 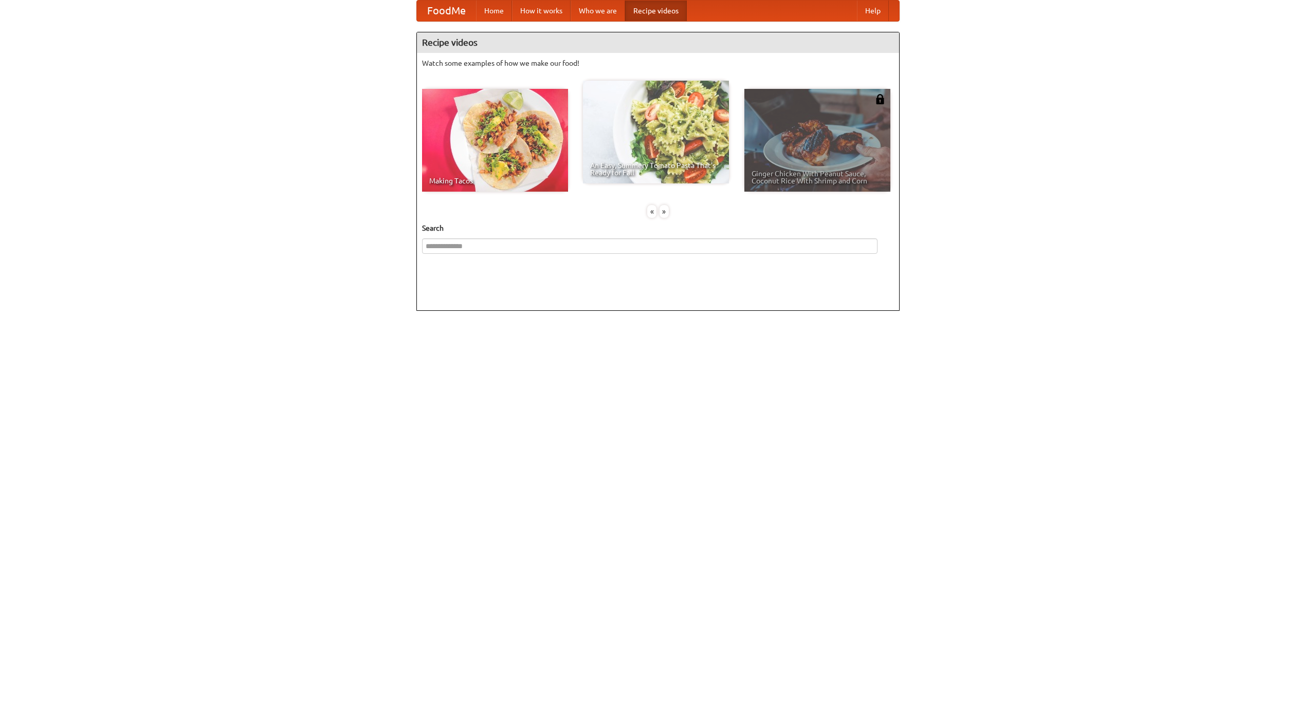 I want to click on a: Help, so click(x=873, y=11).